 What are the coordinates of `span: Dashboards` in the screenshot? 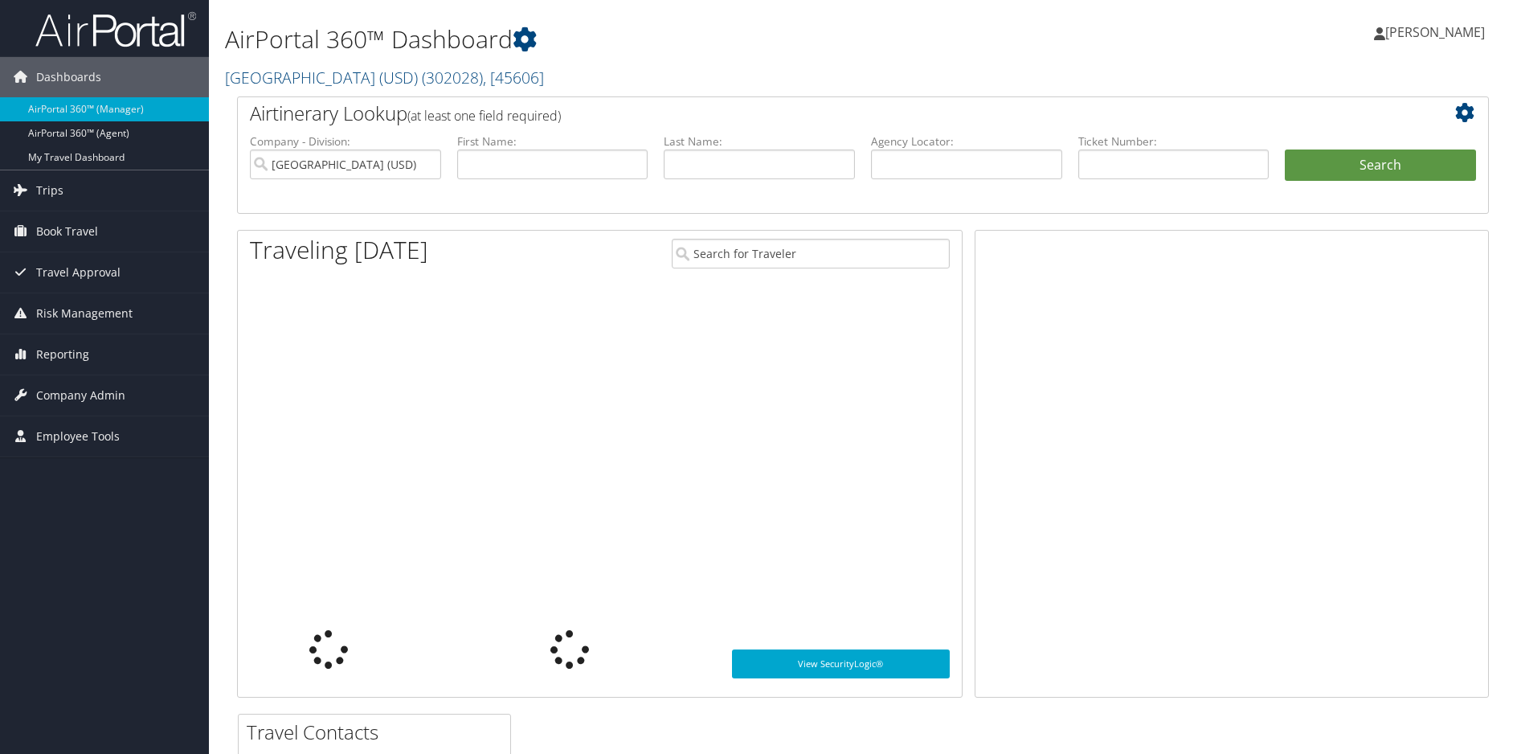 It's located at (68, 77).